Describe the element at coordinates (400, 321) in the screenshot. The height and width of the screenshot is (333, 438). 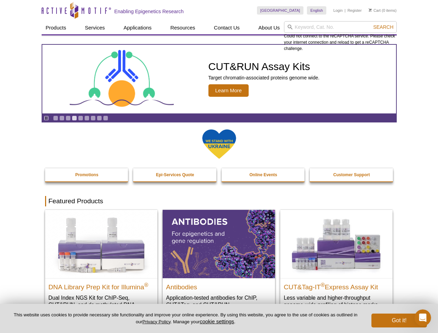
I see `button: Got it!` at that location.